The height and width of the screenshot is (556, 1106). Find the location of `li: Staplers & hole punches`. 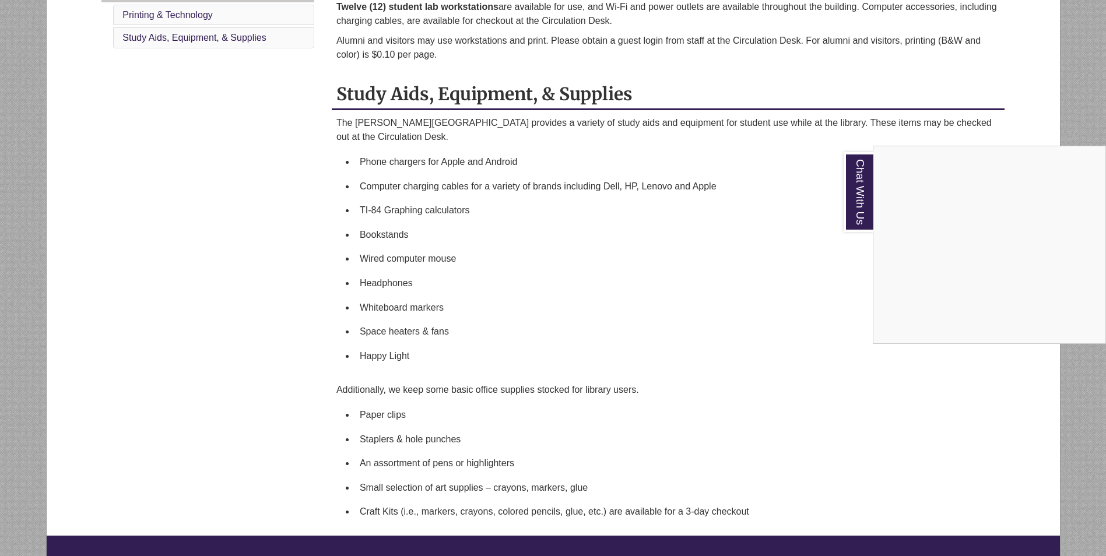

li: Staplers & hole punches is located at coordinates (678, 440).